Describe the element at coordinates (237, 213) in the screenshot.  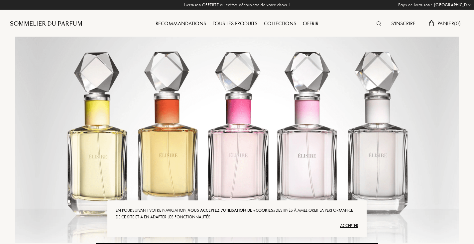
I see `div: En poursuivant votre navigation, destinés à améliorer la performance de ce site et à en adapter l...` at that location.